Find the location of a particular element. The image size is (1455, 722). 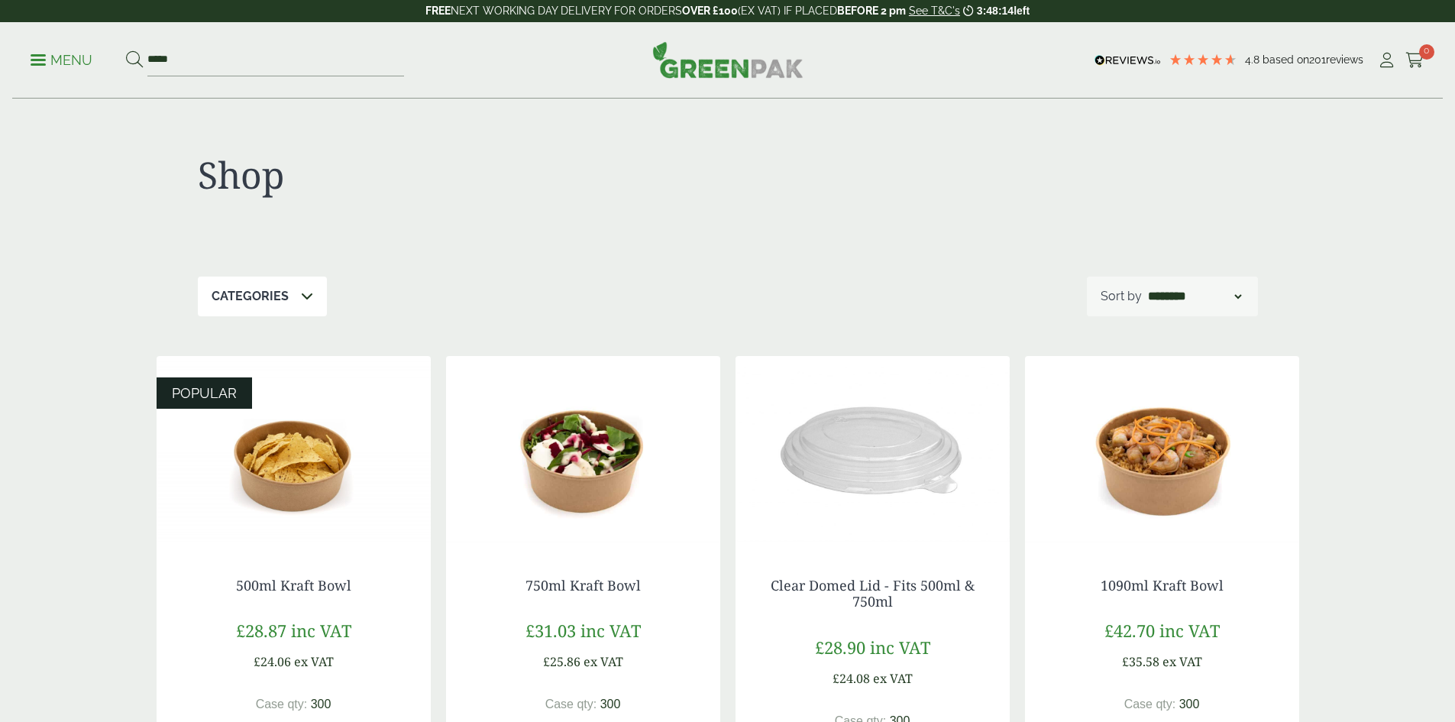

span: 0 is located at coordinates (1427, 52).